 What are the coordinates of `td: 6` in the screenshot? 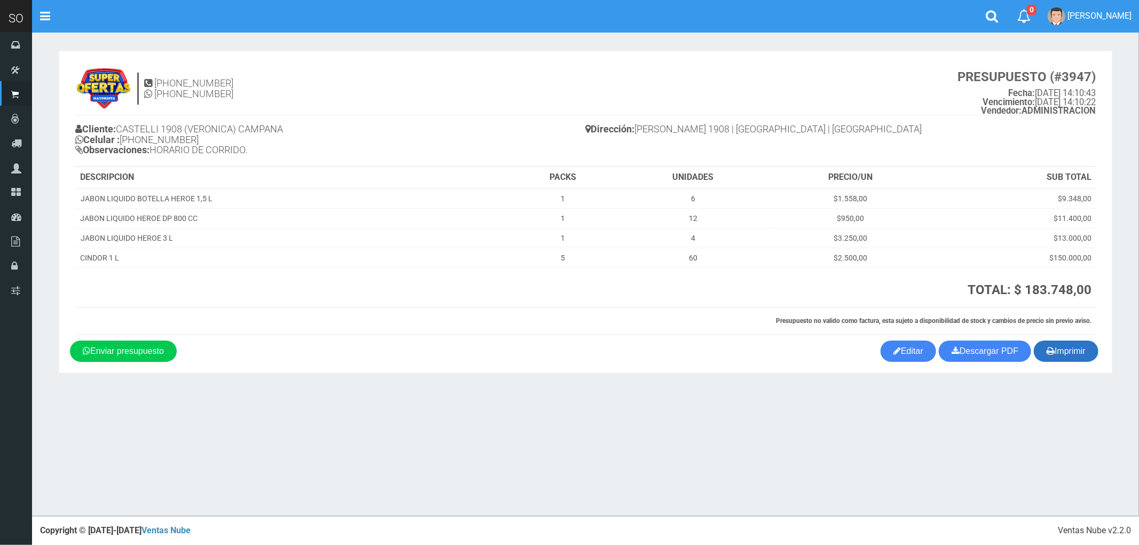 It's located at (693, 199).